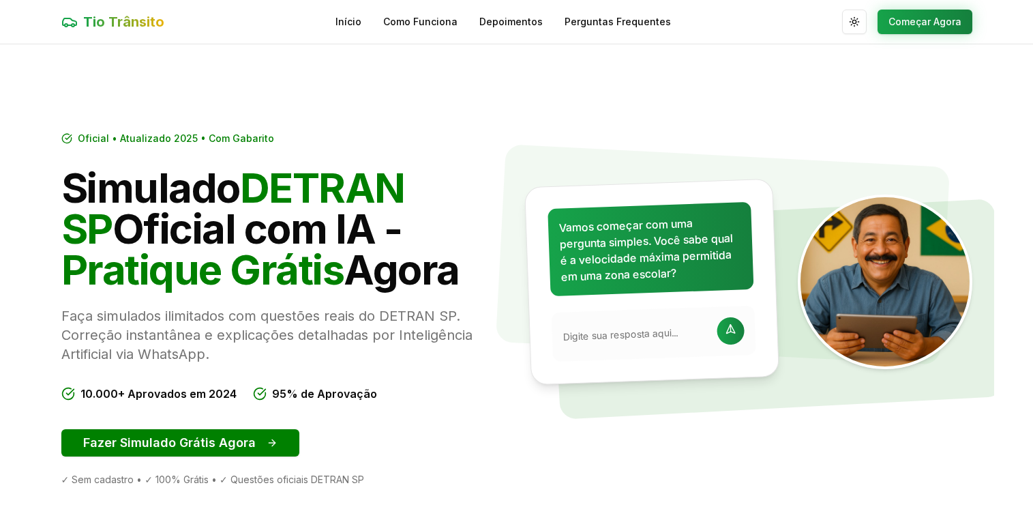  What do you see at coordinates (650, 248) in the screenshot?
I see `p: Vamos começar com uma pergunta simples. Você sabe qual é a velocidade máxima permitida em uma zon...` at bounding box center [650, 248].